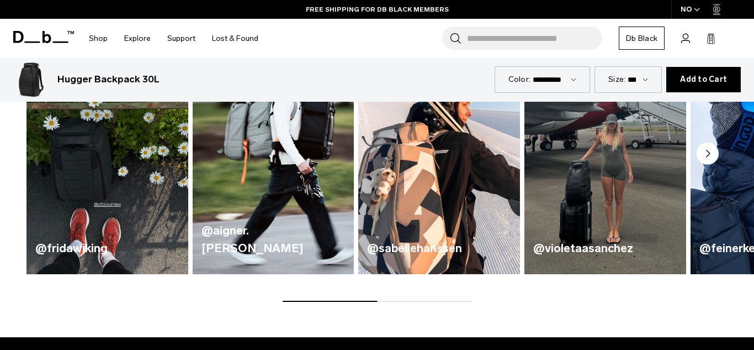 Image resolution: width=754 pixels, height=350 pixels. I want to click on img: Hugger Backpack 30L Black Out, so click(31, 80).